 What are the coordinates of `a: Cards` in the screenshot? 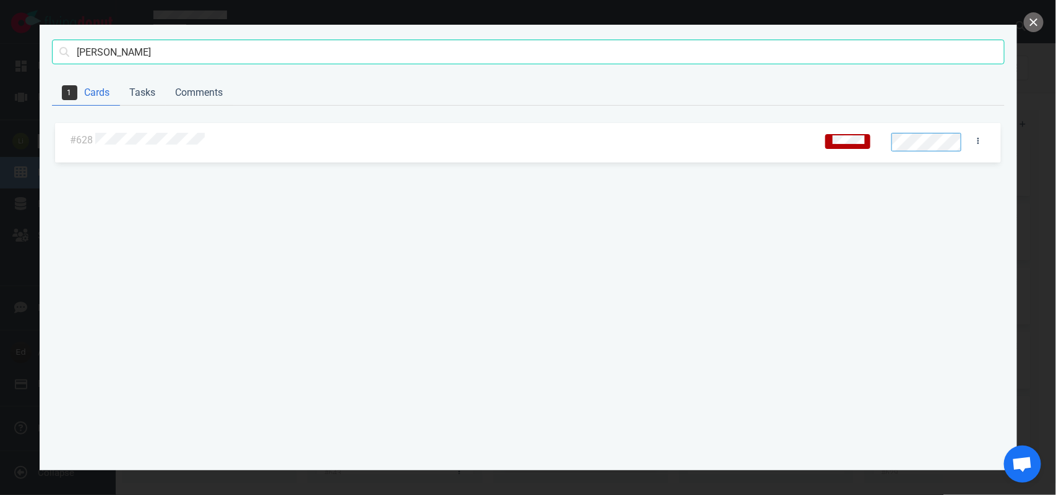 It's located at (86, 93).